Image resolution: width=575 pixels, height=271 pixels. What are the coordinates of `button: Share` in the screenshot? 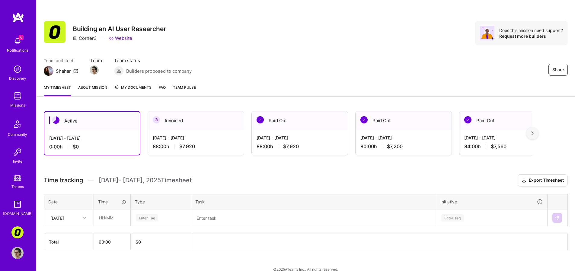 It's located at (558, 70).